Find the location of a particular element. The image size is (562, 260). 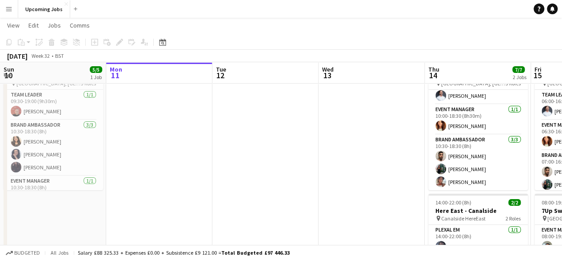

span: Thu is located at coordinates (434, 69).